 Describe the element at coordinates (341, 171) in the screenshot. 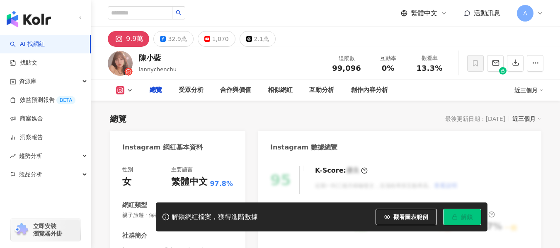

I see `div: K-Score :` at that location.